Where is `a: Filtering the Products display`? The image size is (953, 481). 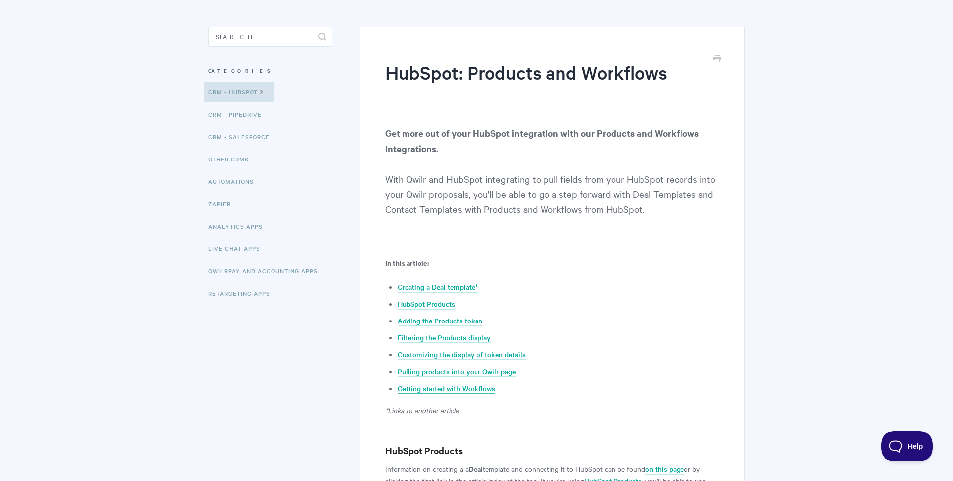 a: Filtering the Products display is located at coordinates (444, 338).